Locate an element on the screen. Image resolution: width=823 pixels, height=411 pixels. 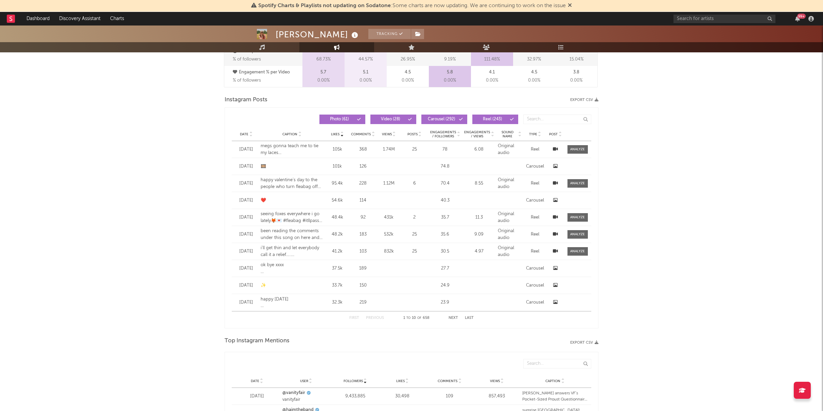
div: 105k is located at coordinates (338, 150).